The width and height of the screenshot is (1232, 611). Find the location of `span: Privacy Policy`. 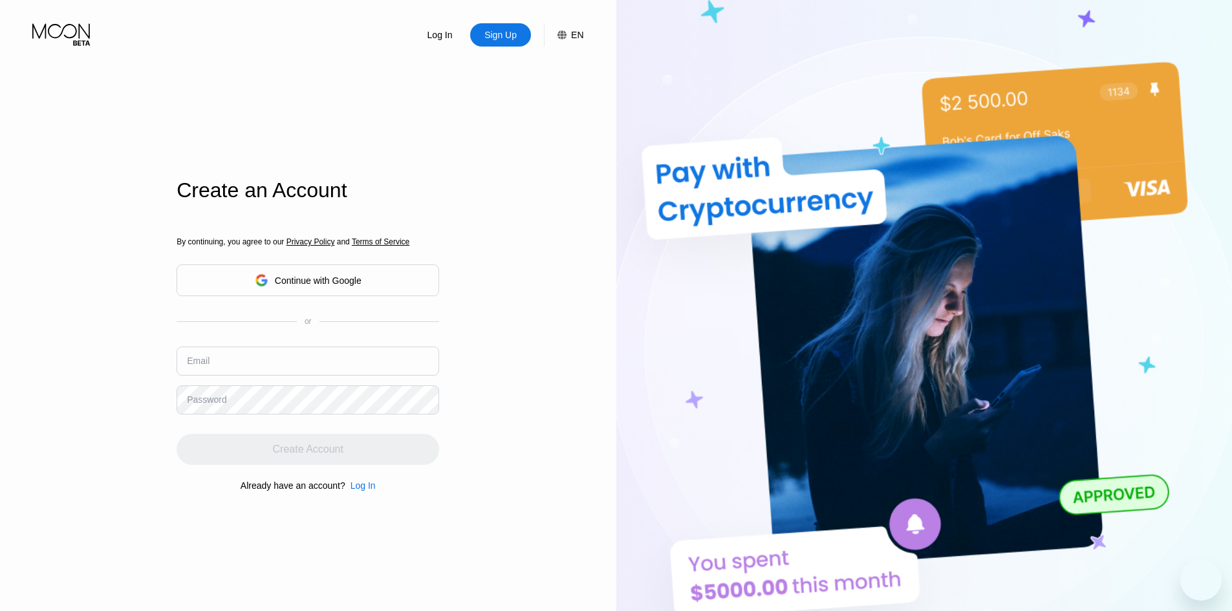

span: Privacy Policy is located at coordinates (311, 242).